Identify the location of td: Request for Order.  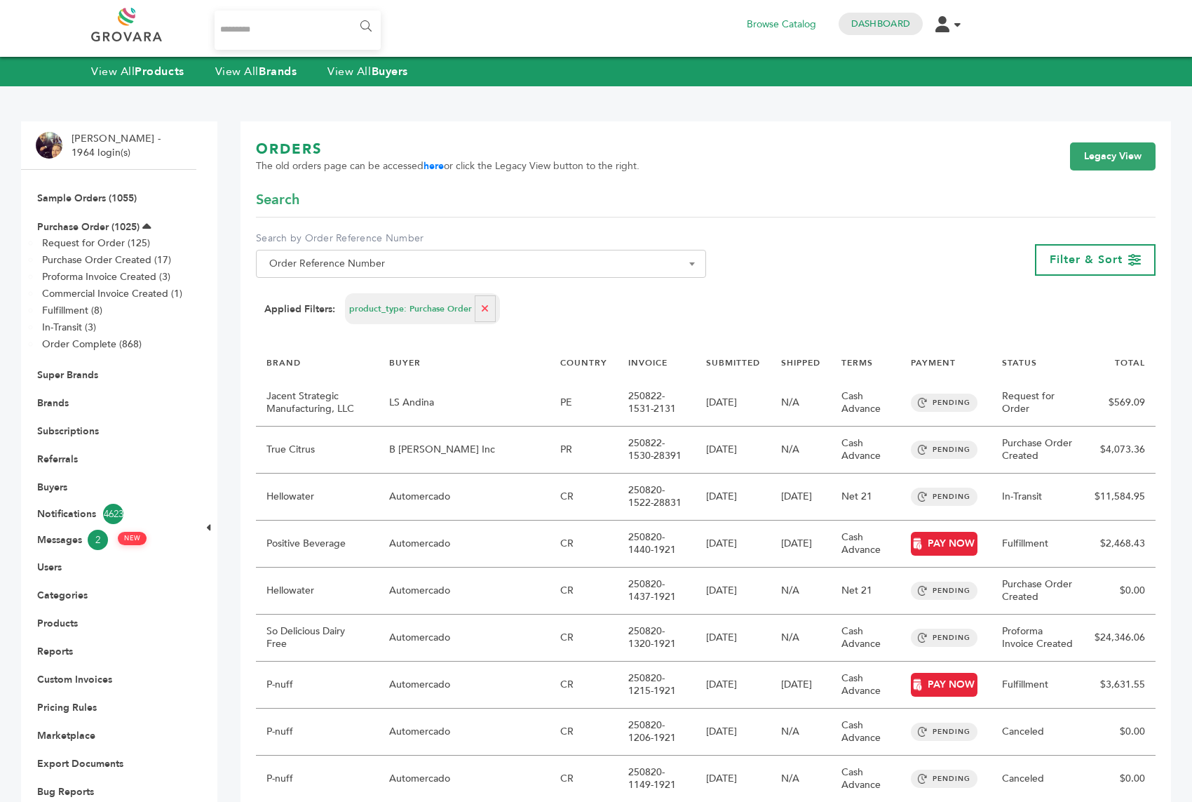
(1038, 403).